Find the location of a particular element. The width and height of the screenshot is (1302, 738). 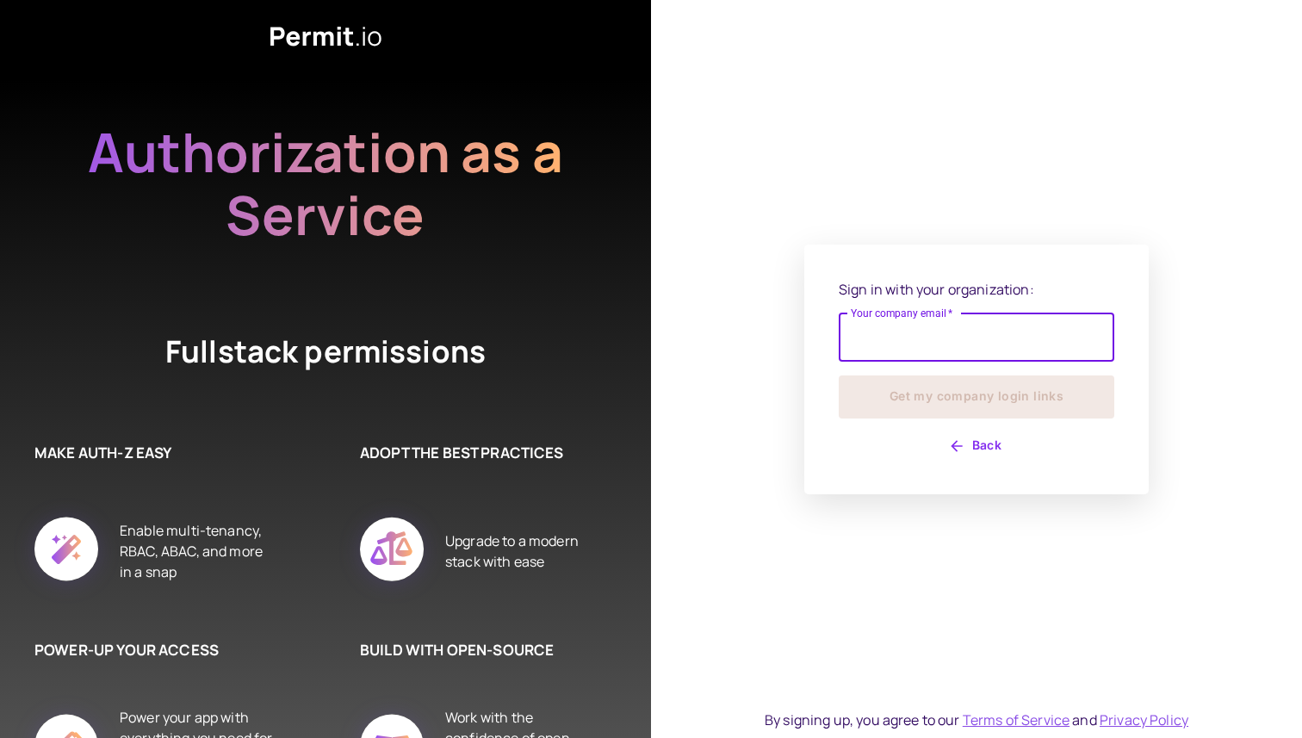

a: Privacy Policy is located at coordinates (1144, 720).